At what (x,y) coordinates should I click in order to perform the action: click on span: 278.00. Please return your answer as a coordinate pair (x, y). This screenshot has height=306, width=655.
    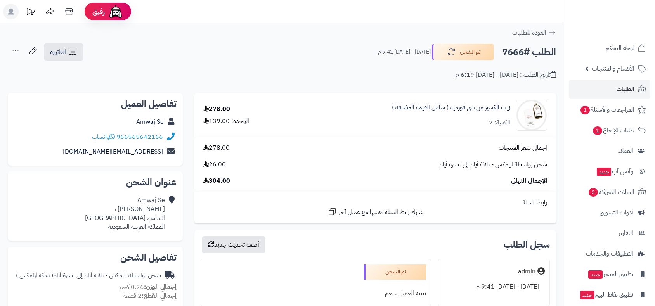
    Looking at the image, I should click on (217, 148).